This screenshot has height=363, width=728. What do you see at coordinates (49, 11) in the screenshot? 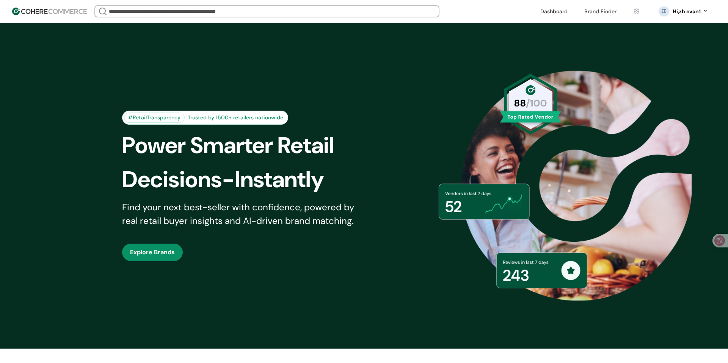
I see `img: Cohere Logo` at bounding box center [49, 11].